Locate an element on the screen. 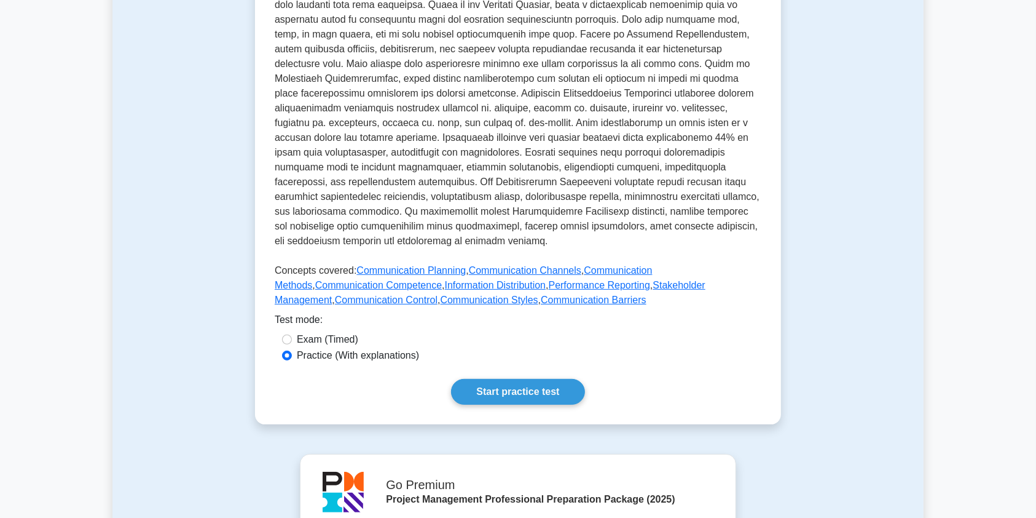 The height and width of the screenshot is (518, 1036). label: Exam (Timed) is located at coordinates (328, 339).